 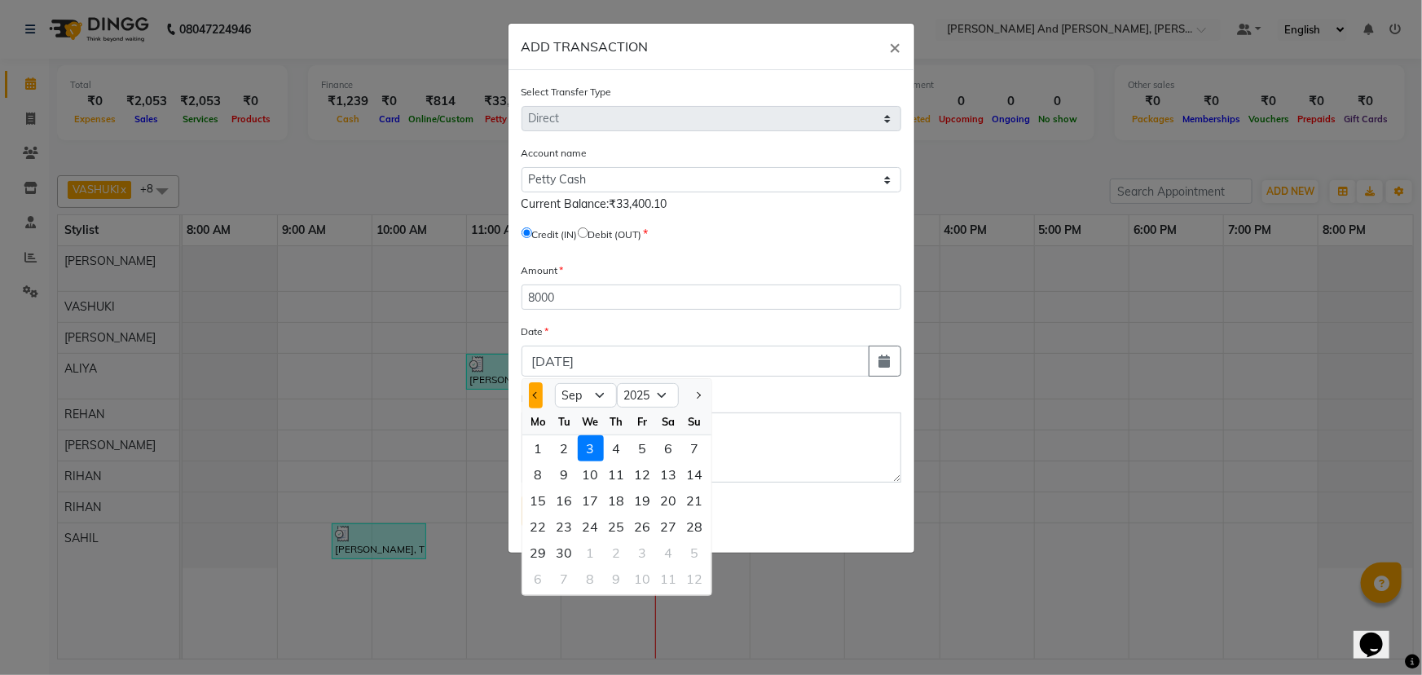 What do you see at coordinates (669, 474) in the screenshot?
I see `div: Saturday, September 13, 2025` at bounding box center [669, 474].